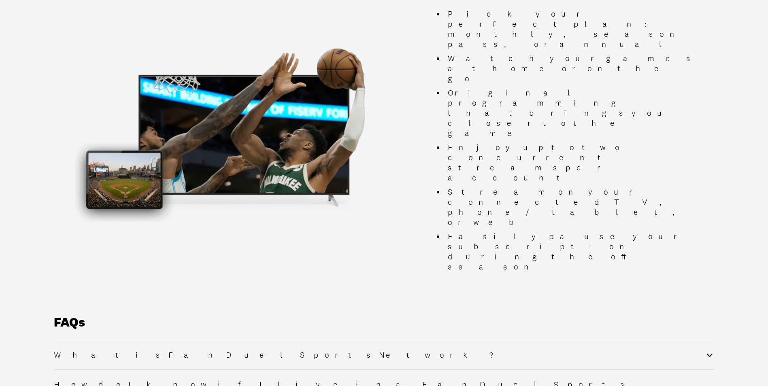 The height and width of the screenshot is (386, 768). Describe the element at coordinates (571, 207) in the screenshot. I see `li: Stream on your connected TV, phone/tablet, or web` at that location.